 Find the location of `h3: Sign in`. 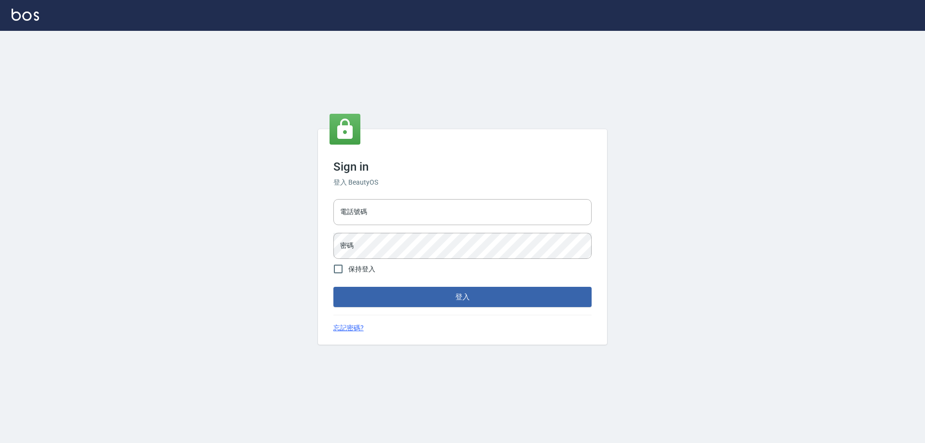

h3: Sign in is located at coordinates (462, 167).